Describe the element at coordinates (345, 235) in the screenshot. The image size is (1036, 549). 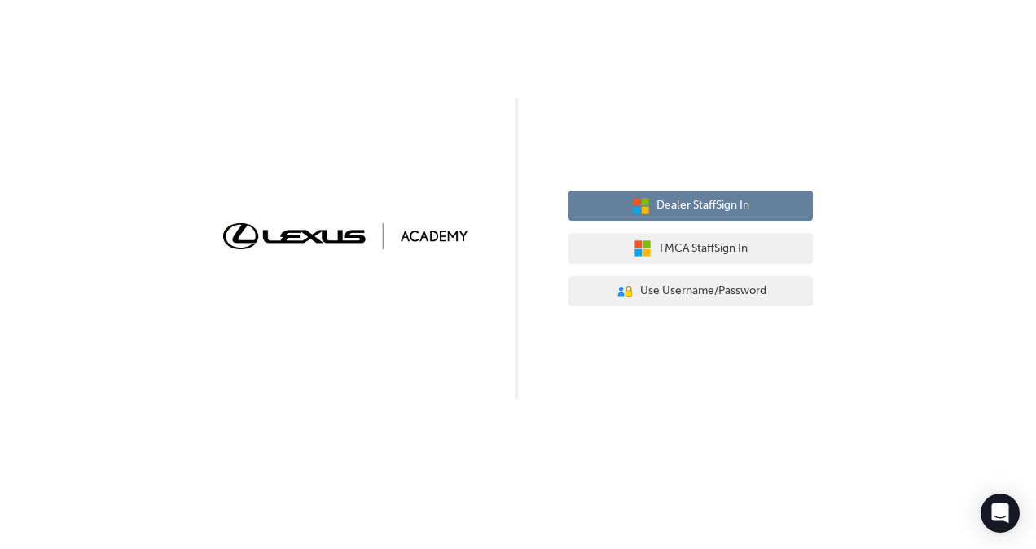
I see `img: Trak` at that location.